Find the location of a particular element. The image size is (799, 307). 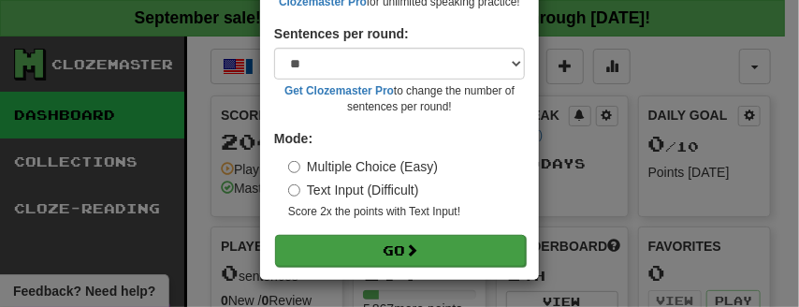

a: Get Clozemaster Pro is located at coordinates (339, 91).